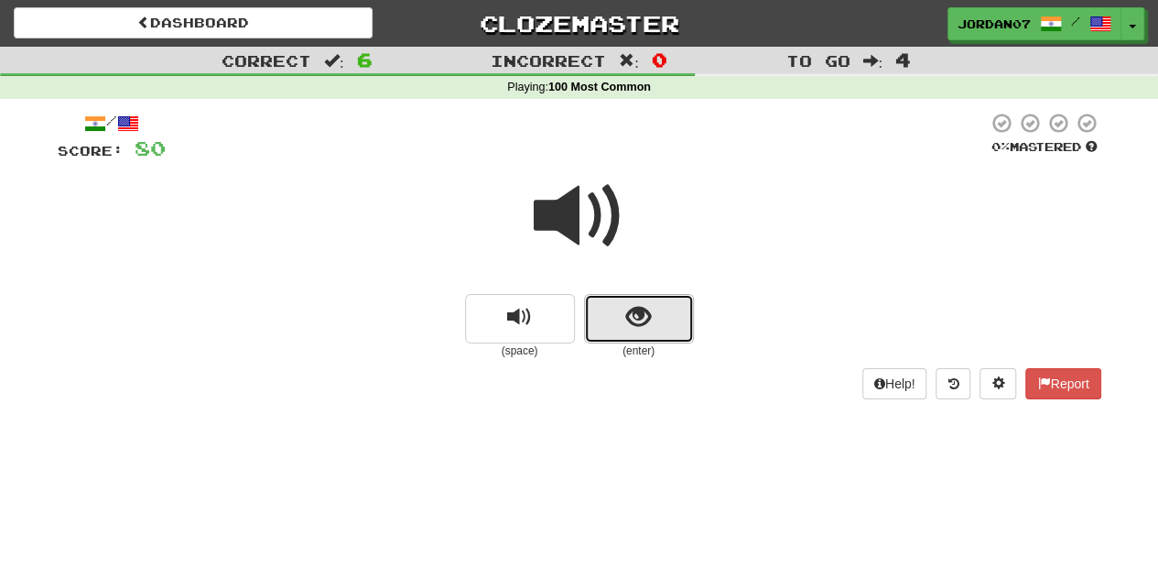 The image size is (1158, 578). What do you see at coordinates (364, 59) in the screenshot?
I see `span: 6` at bounding box center [364, 59].